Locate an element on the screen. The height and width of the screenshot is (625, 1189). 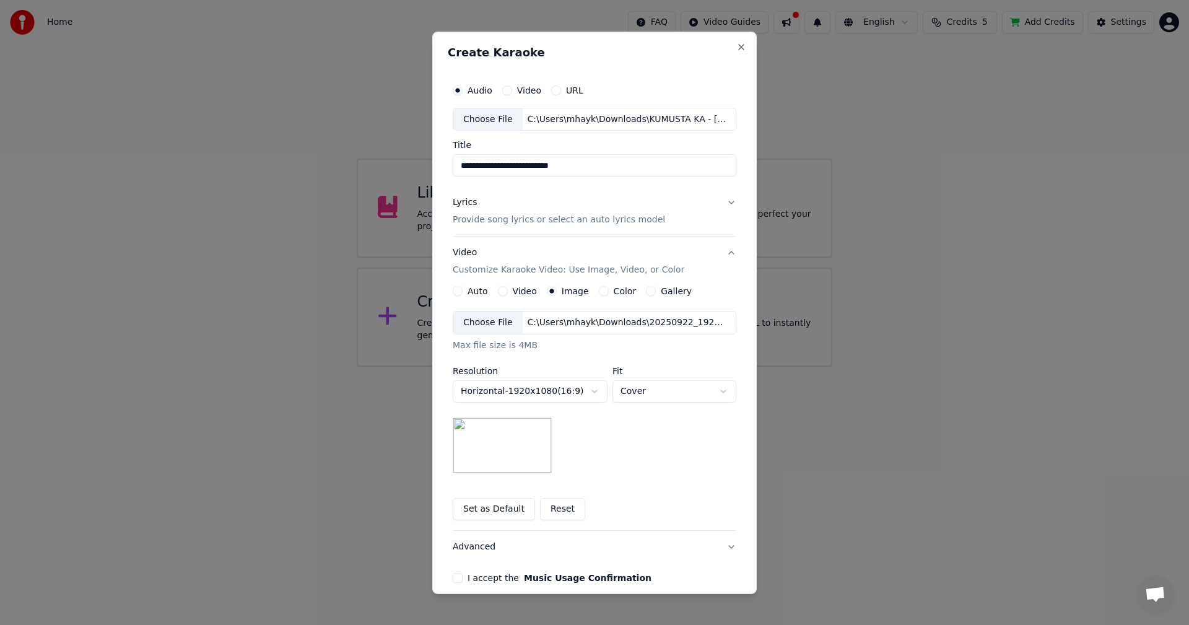
div: C:\Users\mhayk\Downloads\20250922_1925_Centered Guitar Focus_remix_01k5rjm013ev6bnc6ykgwzabfr.png is located at coordinates (628, 323).